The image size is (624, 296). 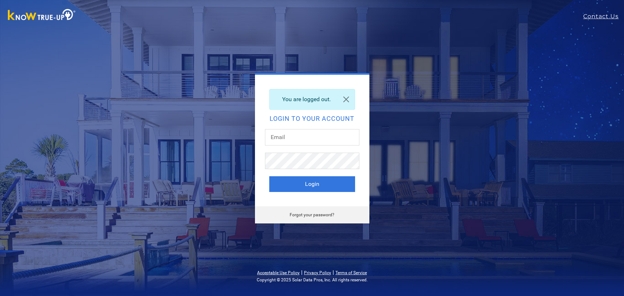 I want to click on a: Contact Us, so click(x=604, y=16).